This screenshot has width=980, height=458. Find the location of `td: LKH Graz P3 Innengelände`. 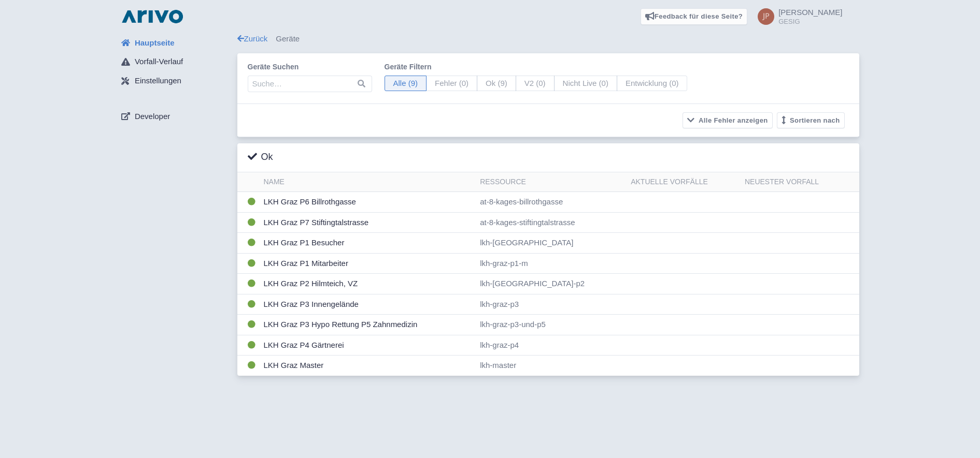

td: LKH Graz P3 Innengelände is located at coordinates (368, 305).